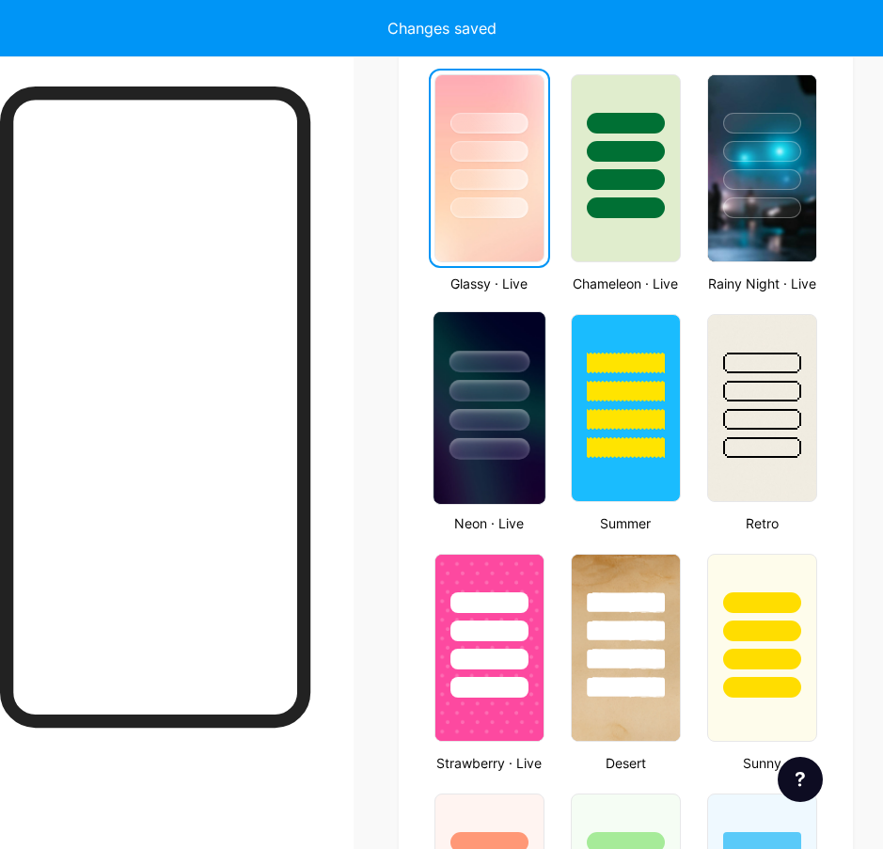 This screenshot has width=883, height=849. I want to click on div: Rainy Night · Live, so click(761, 283).